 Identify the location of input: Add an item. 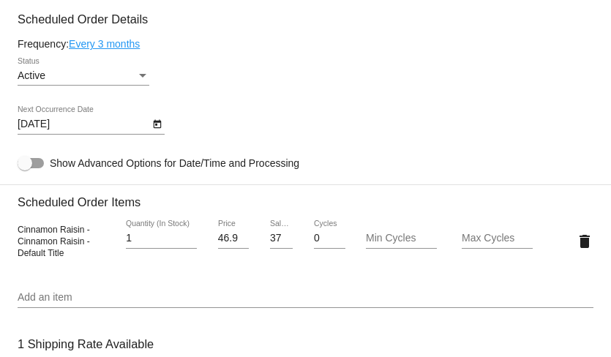
(305, 298).